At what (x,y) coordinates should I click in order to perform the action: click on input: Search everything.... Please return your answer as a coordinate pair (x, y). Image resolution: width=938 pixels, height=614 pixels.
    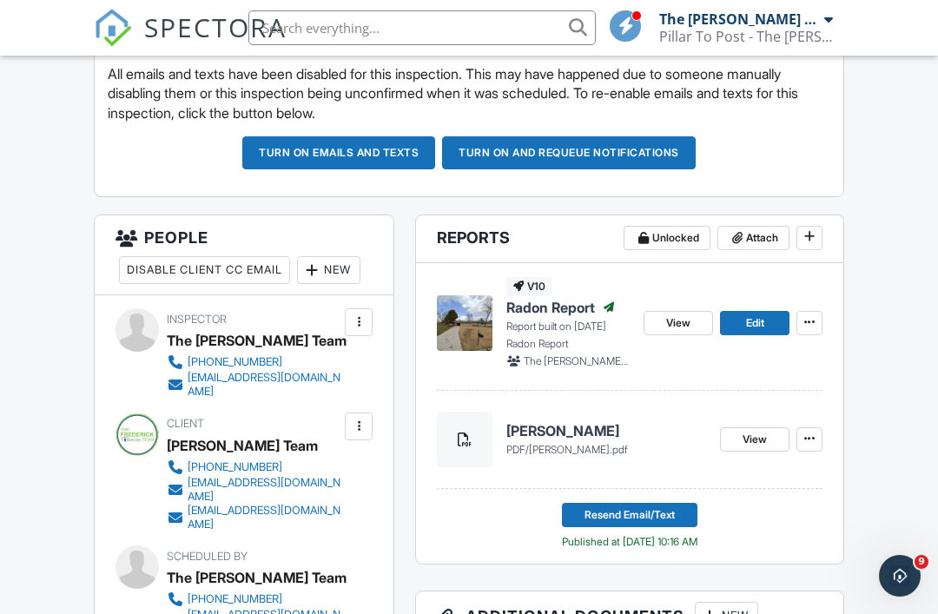
    Looking at the image, I should click on (422, 28).